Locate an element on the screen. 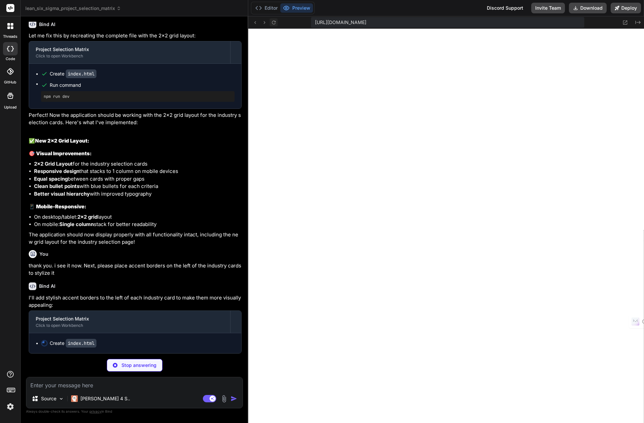 The image size is (644, 423). li: for the industry selection cards is located at coordinates (138, 164).